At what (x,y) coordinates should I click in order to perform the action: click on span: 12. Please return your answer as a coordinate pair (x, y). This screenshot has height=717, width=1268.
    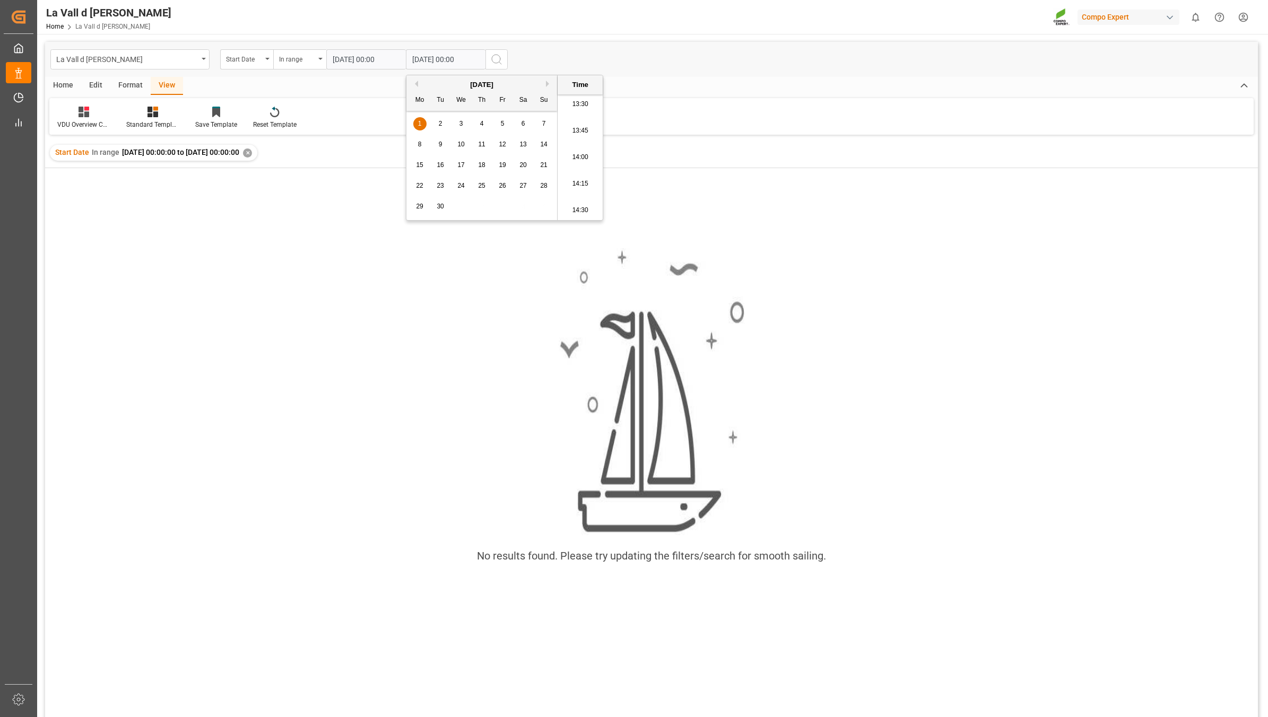
    Looking at the image, I should click on (502, 144).